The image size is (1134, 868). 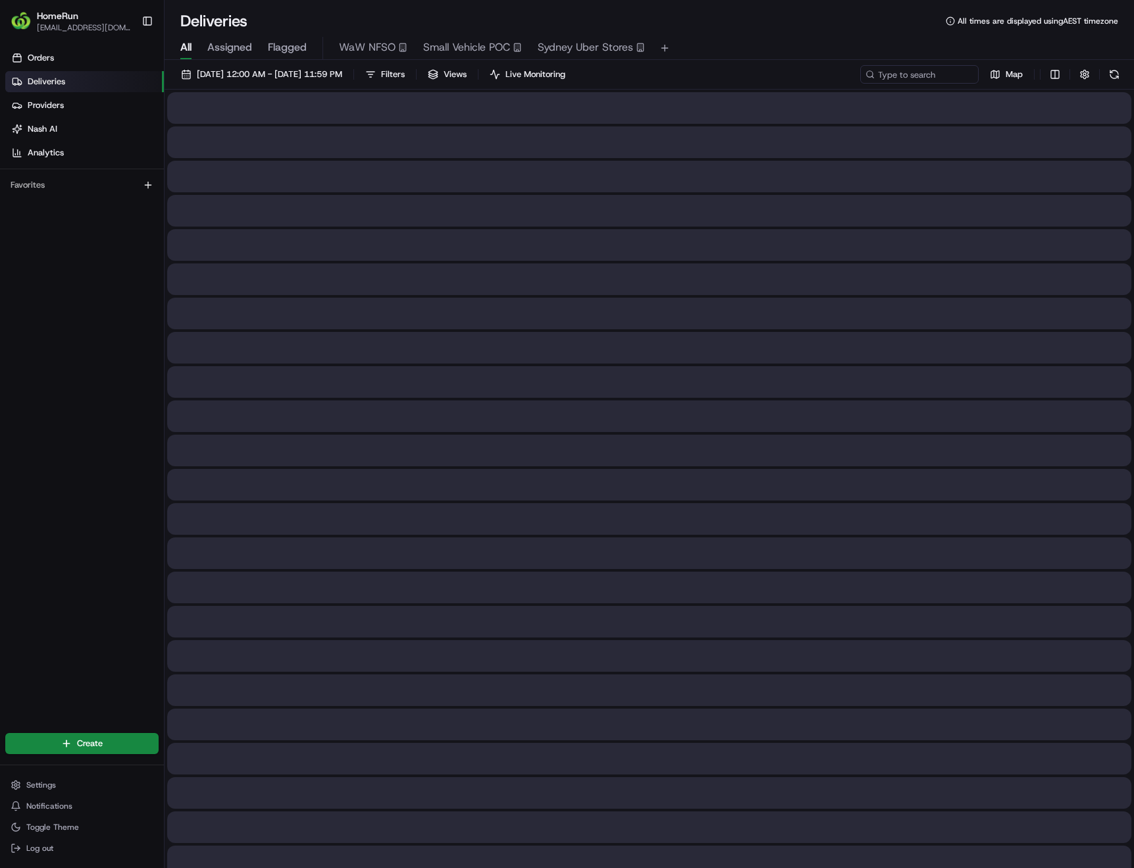 I want to click on button: Toggle Theme, so click(x=82, y=827).